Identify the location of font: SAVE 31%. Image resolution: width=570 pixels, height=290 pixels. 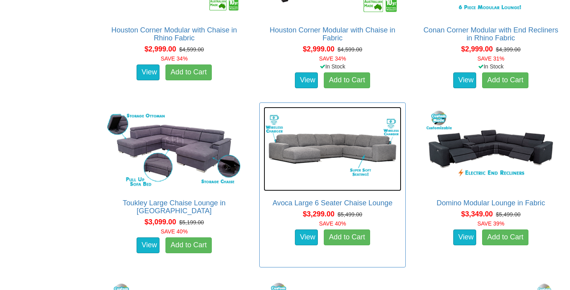
(490, 59).